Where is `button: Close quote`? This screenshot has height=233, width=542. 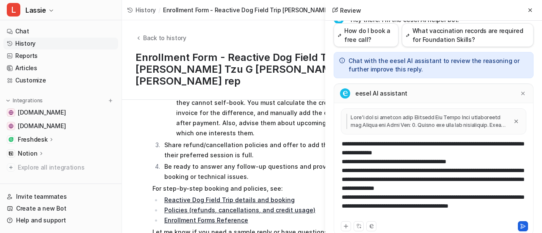 button: Close quote is located at coordinates (516, 121).